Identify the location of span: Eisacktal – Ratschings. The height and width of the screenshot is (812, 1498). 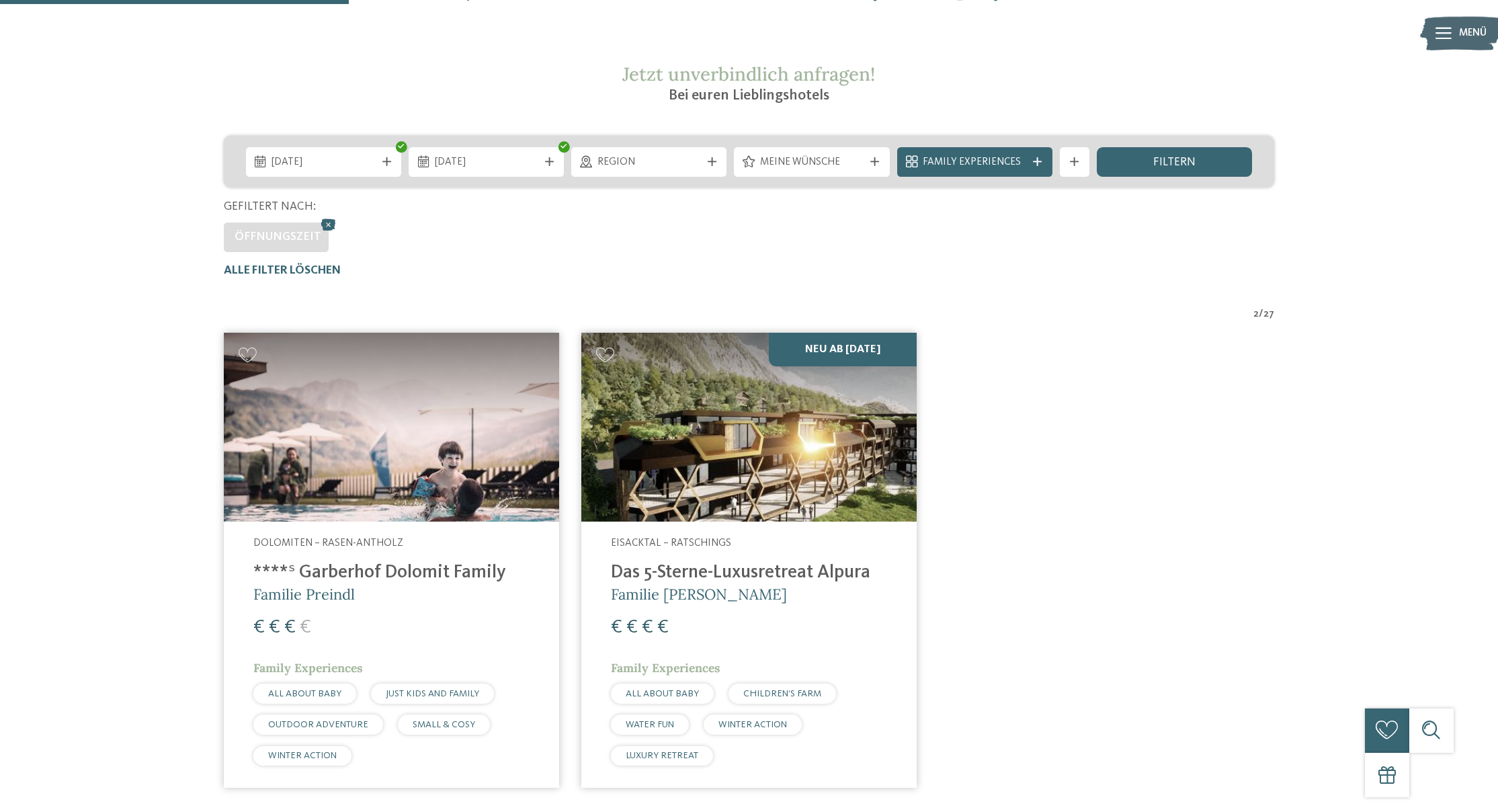
(671, 543).